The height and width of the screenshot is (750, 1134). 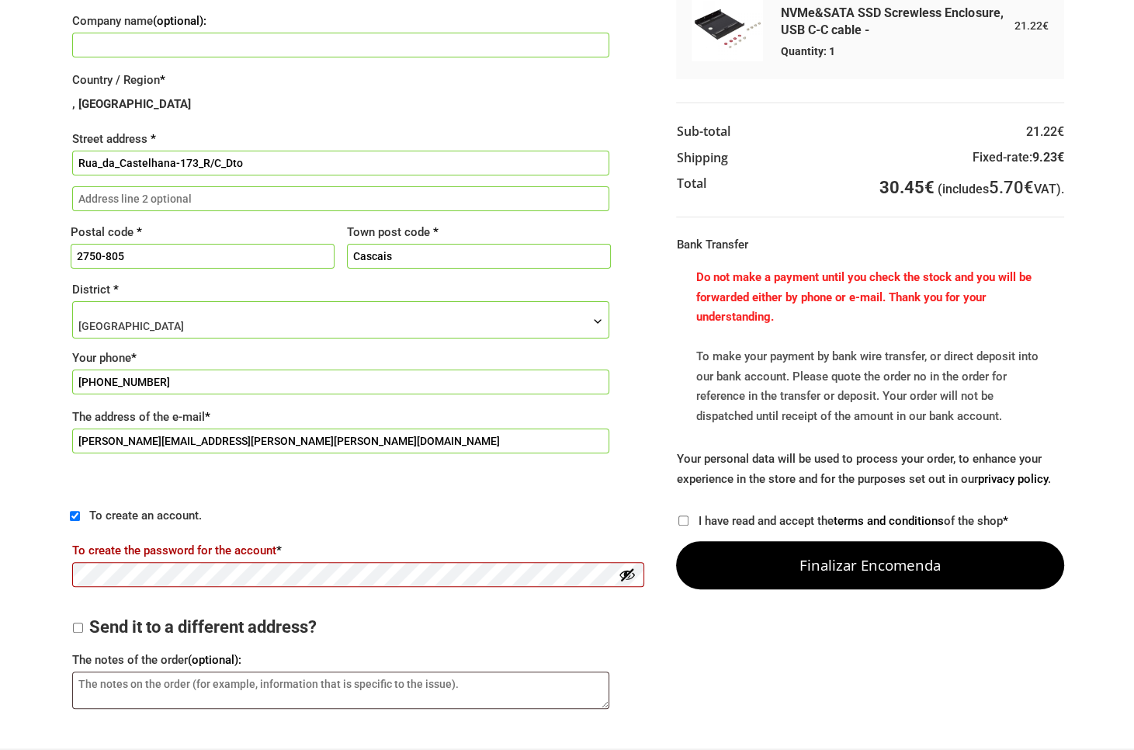 What do you see at coordinates (1049, 189) in the screenshot?
I see `font: VAT).` at bounding box center [1049, 189].